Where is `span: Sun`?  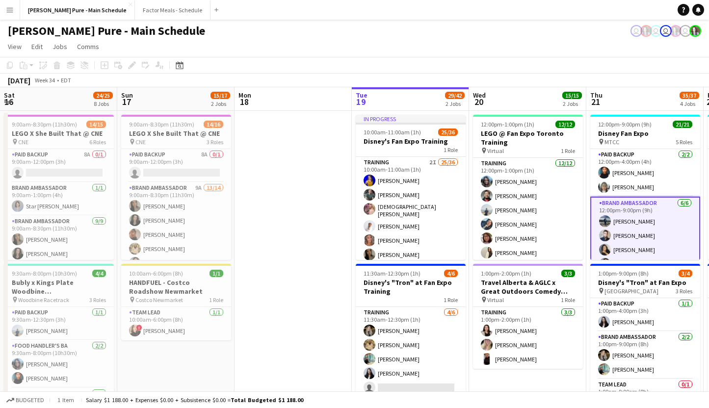
span: Sun is located at coordinates (127, 95).